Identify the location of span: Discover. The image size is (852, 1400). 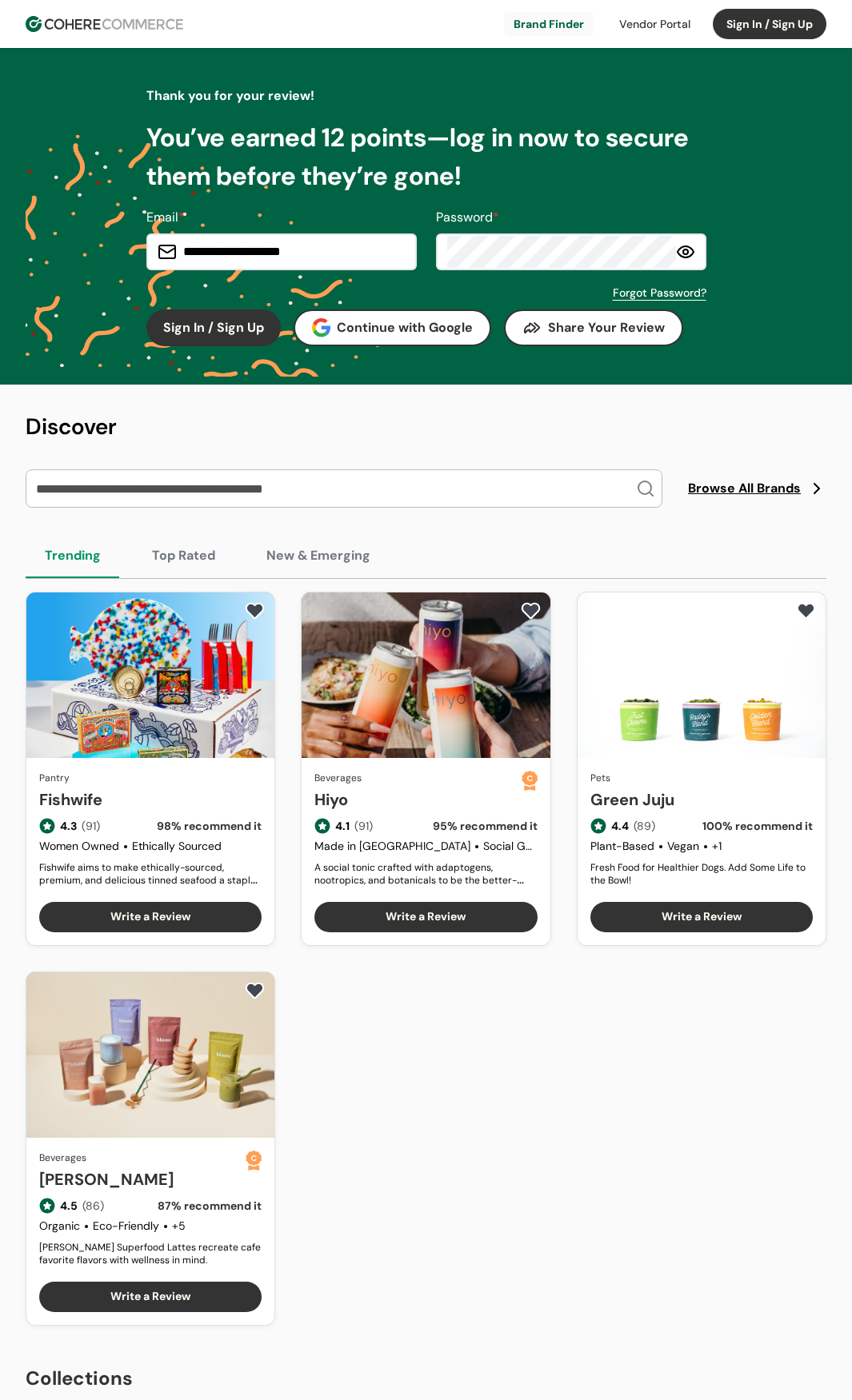
(72, 426).